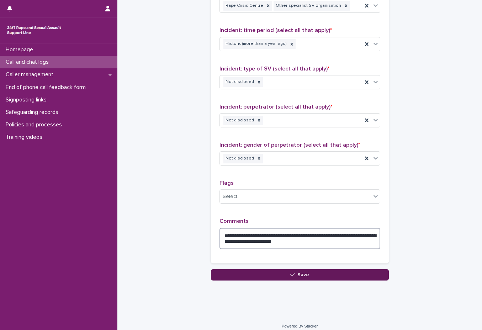 The image size is (482, 330). Describe the element at coordinates (31, 74) in the screenshot. I see `p: Caller management` at that location.